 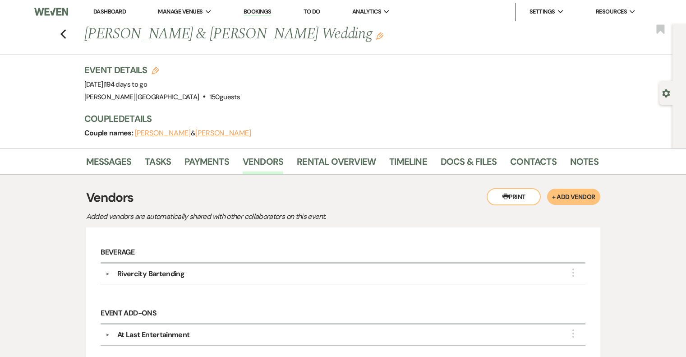 What do you see at coordinates (244, 216) in the screenshot?
I see `p: Added vendors are automatically shared with other collaborators on this event.` at bounding box center [244, 216].